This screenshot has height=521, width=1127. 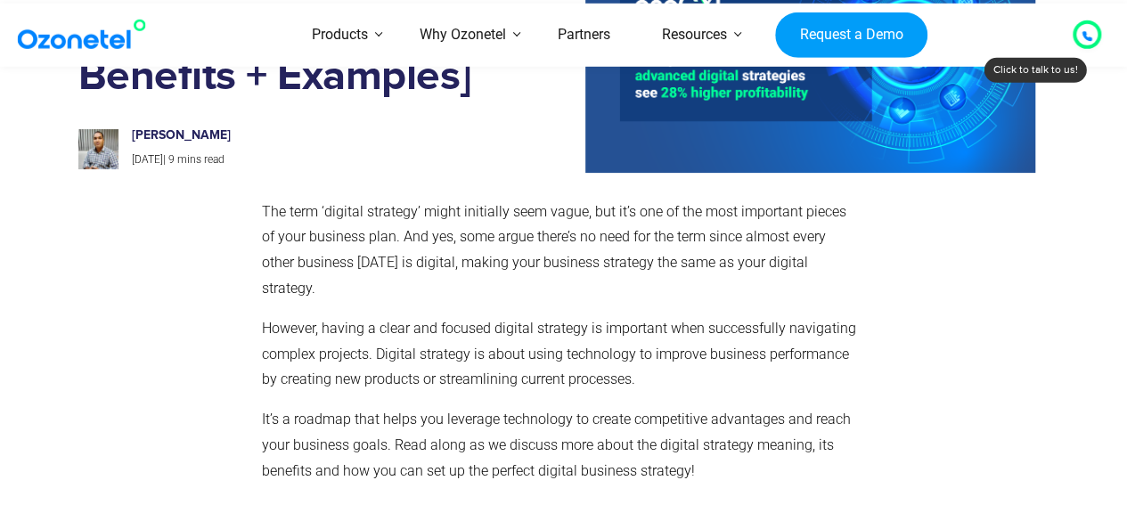 I want to click on span: The term ‘digital strategy’ might initially seem vague, but it’s one of the most important pieces..., so click(x=554, y=249).